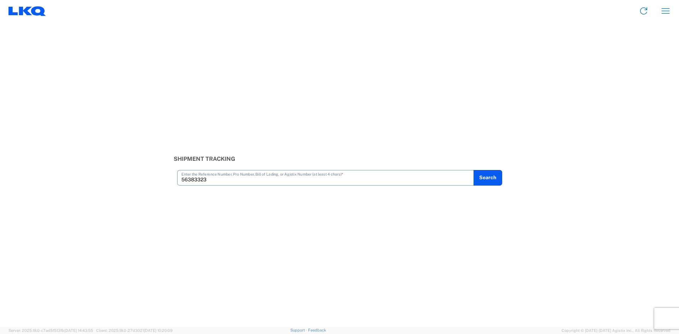  I want to click on span: Client: 2025.18.0-27d3021, so click(134, 330).